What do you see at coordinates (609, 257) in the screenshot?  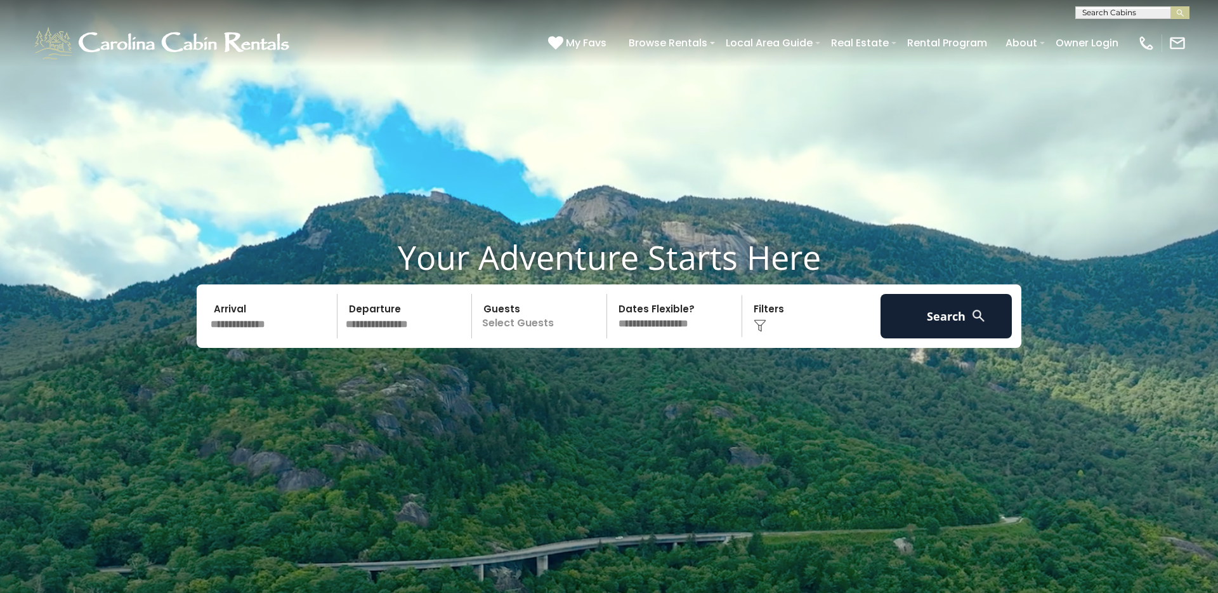 I see `h1: Your Adventure Starts Here` at bounding box center [609, 257].